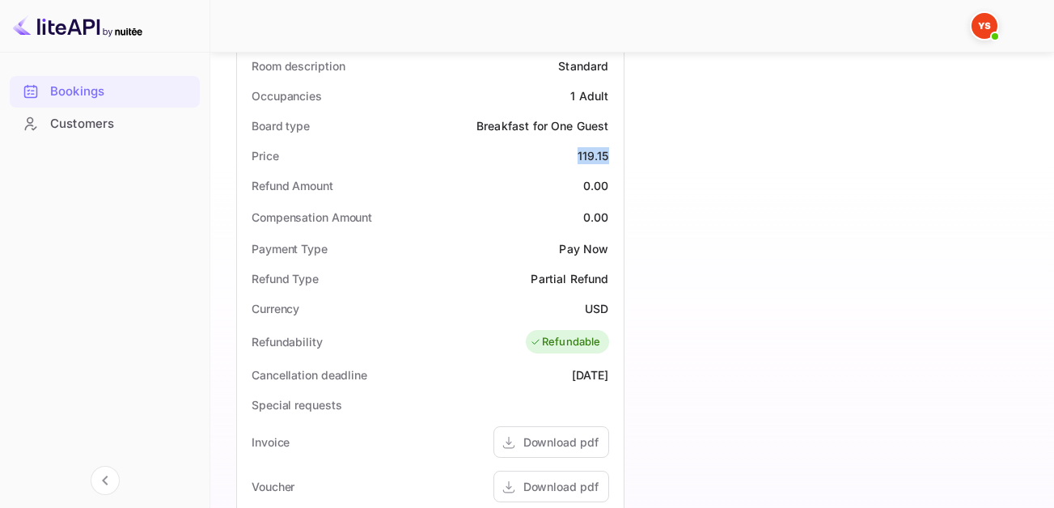  I want to click on button: Collapse navigation, so click(105, 481).